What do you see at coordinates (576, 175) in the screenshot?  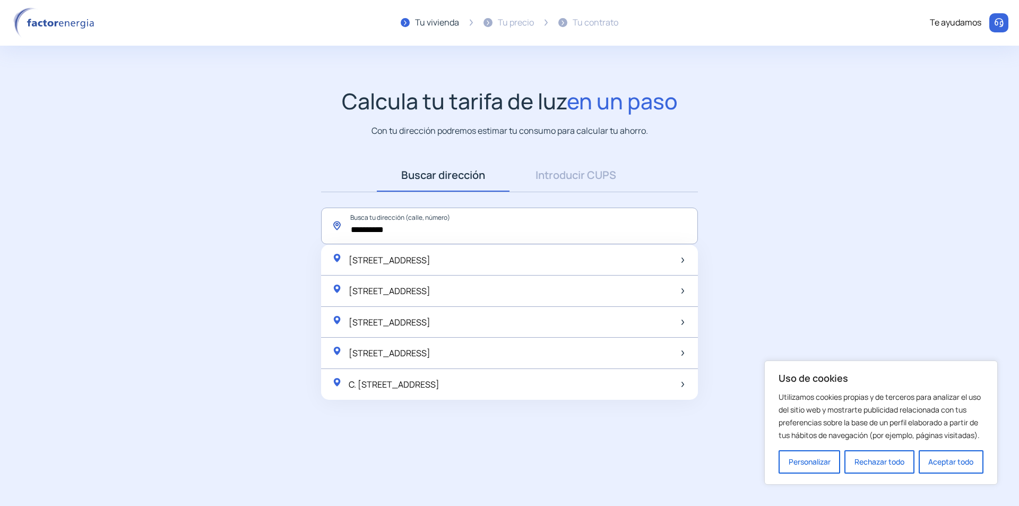 I see `a: Introducir CUPS` at bounding box center [576, 175].